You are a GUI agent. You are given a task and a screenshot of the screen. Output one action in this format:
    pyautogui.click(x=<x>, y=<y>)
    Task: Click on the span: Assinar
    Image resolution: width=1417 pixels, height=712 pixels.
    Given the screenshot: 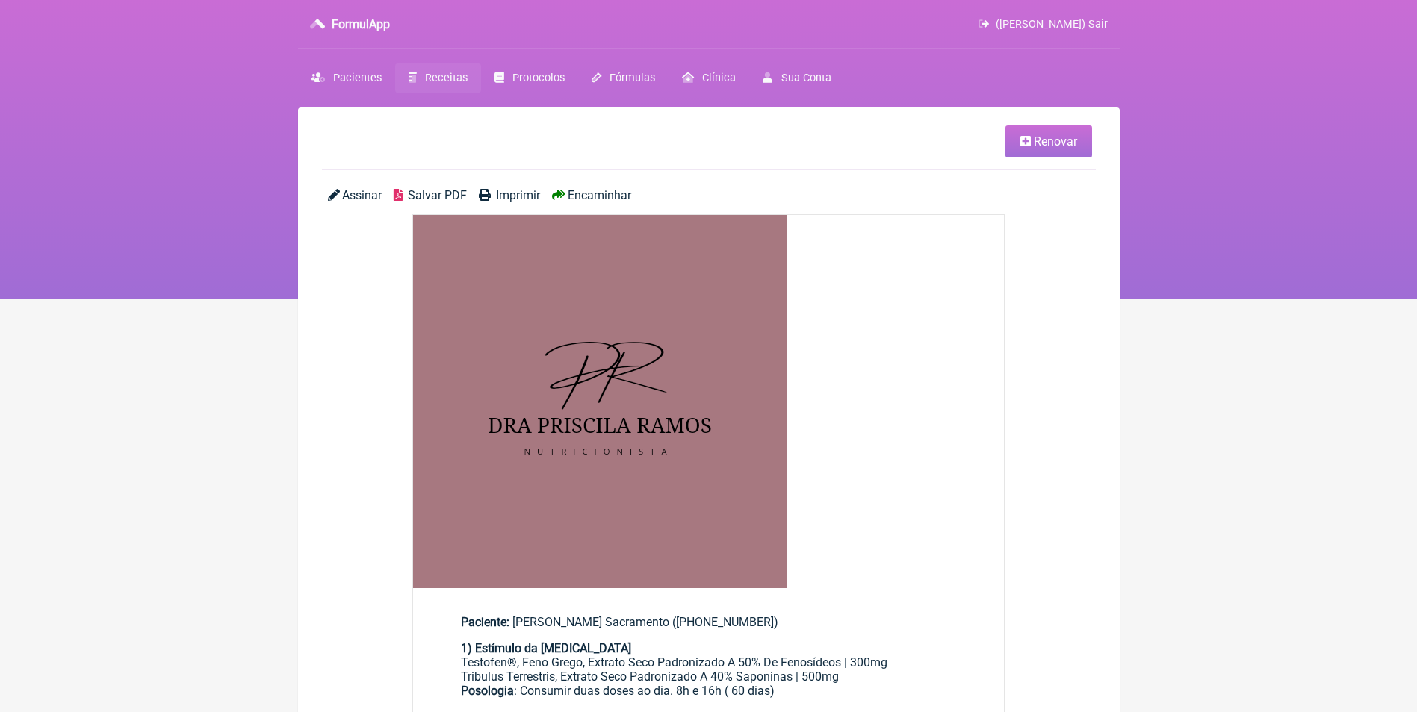 What is the action you would take?
    pyautogui.click(x=361, y=195)
    